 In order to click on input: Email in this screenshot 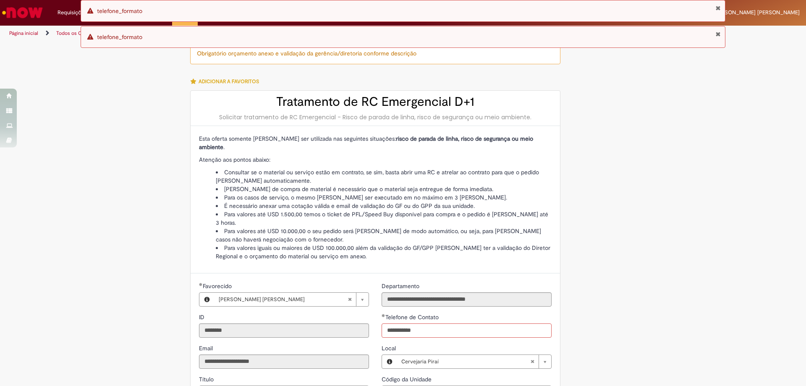, I will do `click(284, 362)`.